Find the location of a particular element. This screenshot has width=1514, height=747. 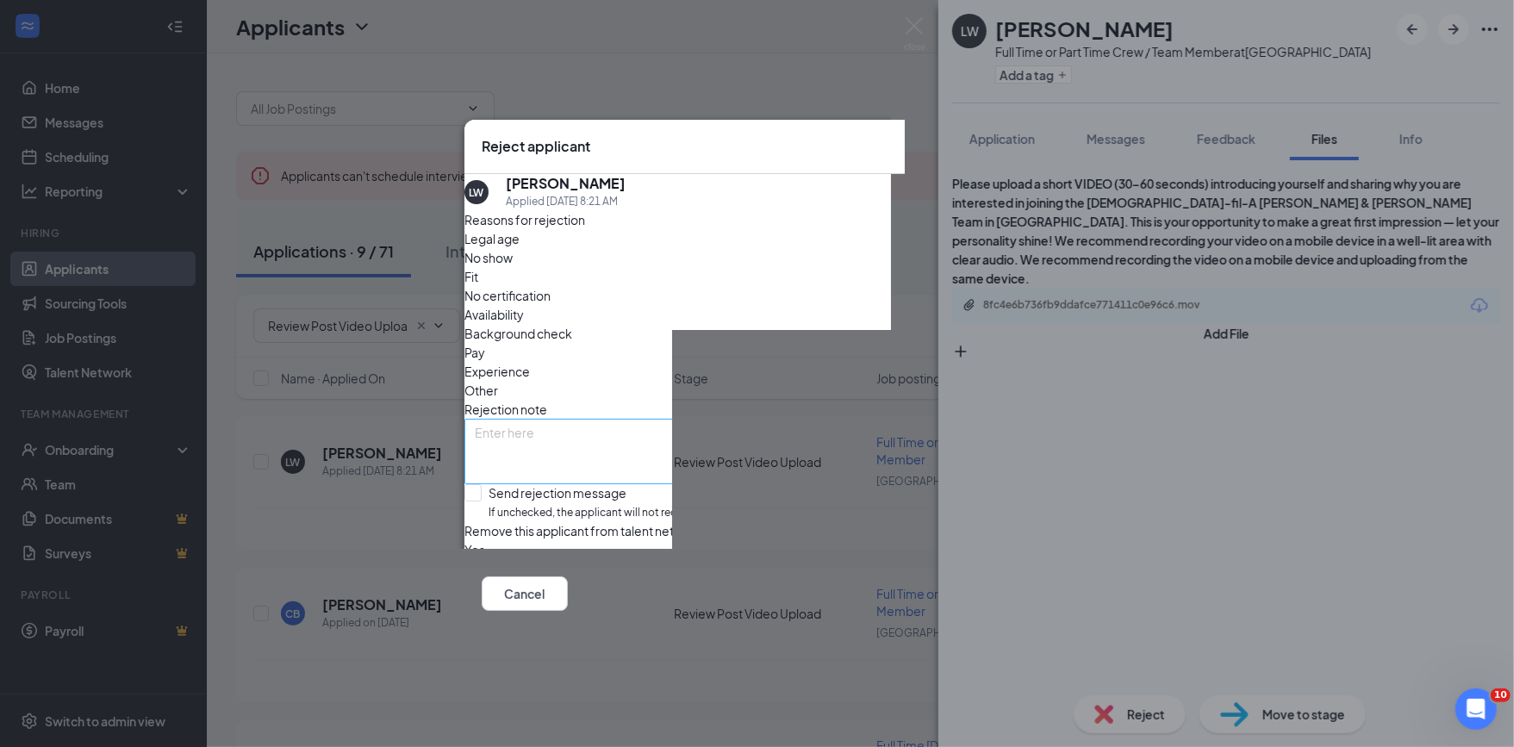

div: LW is located at coordinates (476, 191).